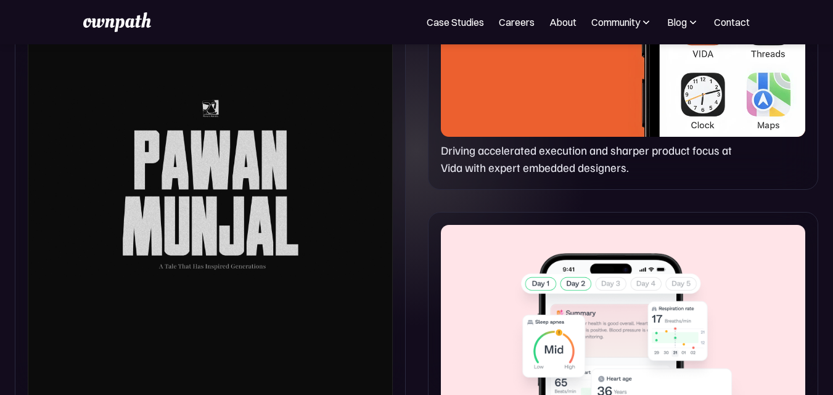 Image resolution: width=833 pixels, height=395 pixels. What do you see at coordinates (731, 22) in the screenshot?
I see `a: Contact` at bounding box center [731, 22].